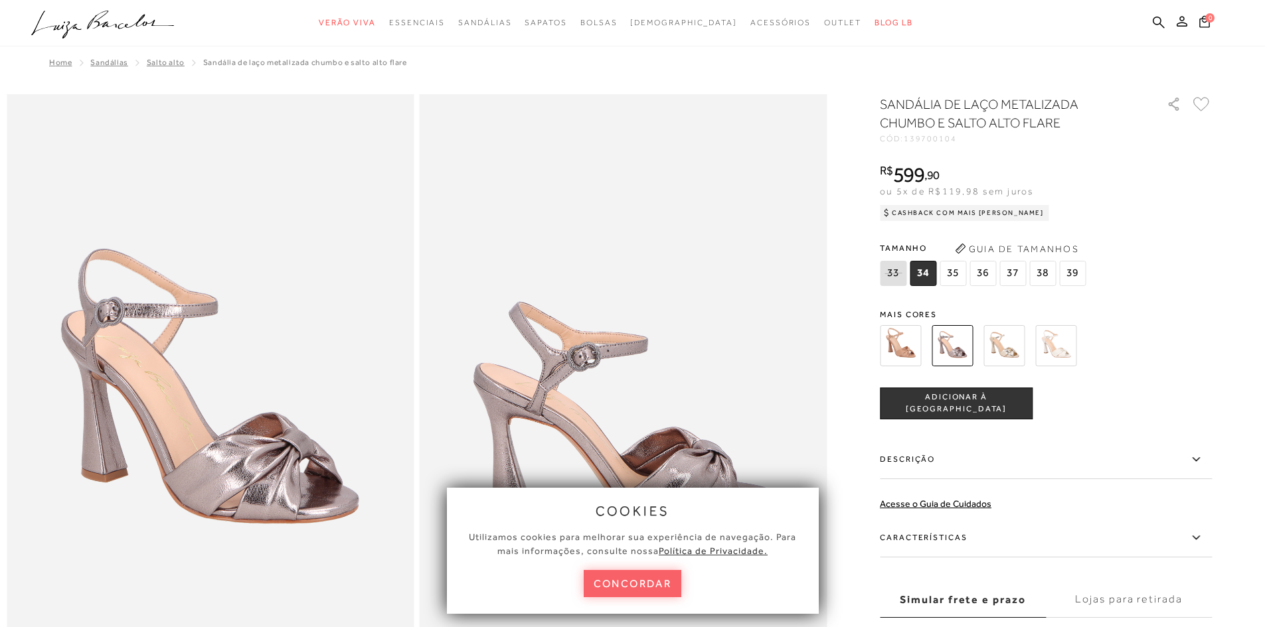 The height and width of the screenshot is (627, 1265). Describe the element at coordinates (632, 544) in the screenshot. I see `span: Utilizamos cookies para melhorar sua experiência de navegação. Para mais informações, consulte nossa` at that location.